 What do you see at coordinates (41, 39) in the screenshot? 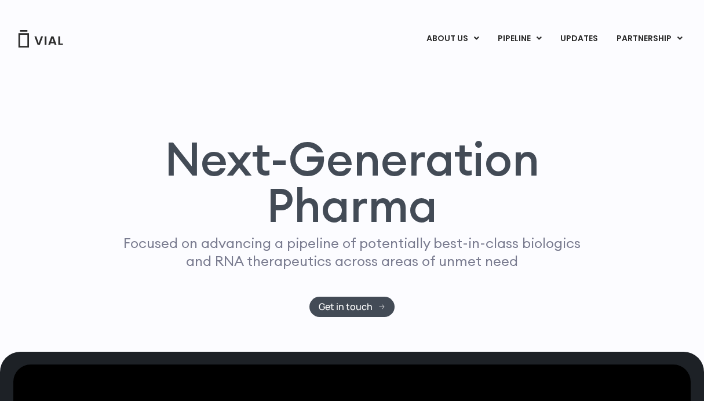
I see `img: Vial Logo` at bounding box center [41, 39].